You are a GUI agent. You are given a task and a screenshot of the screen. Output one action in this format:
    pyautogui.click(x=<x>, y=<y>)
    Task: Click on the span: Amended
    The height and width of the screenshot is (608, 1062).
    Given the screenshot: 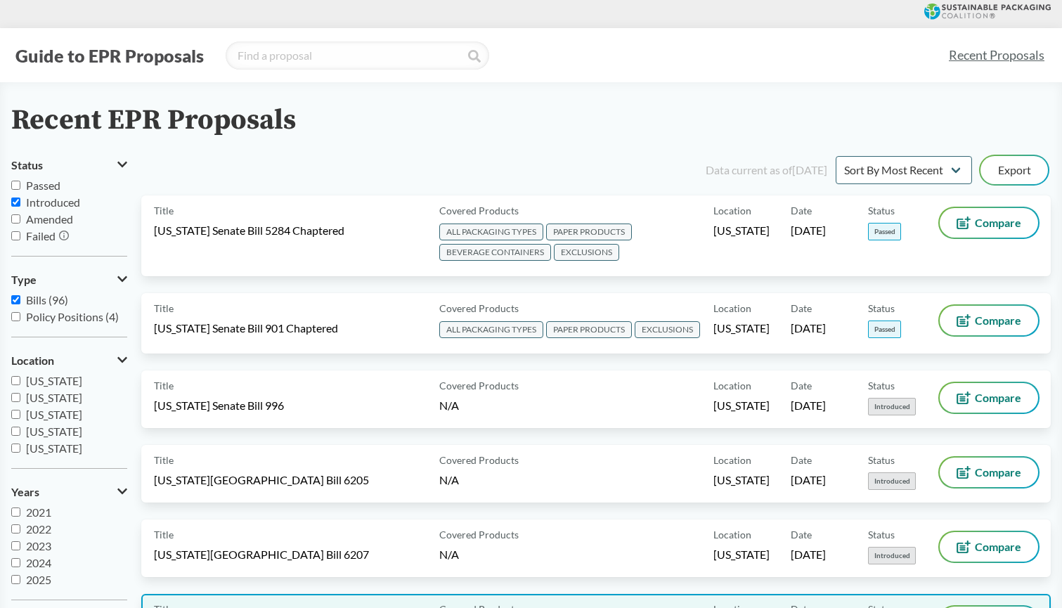 What is the action you would take?
    pyautogui.click(x=49, y=219)
    